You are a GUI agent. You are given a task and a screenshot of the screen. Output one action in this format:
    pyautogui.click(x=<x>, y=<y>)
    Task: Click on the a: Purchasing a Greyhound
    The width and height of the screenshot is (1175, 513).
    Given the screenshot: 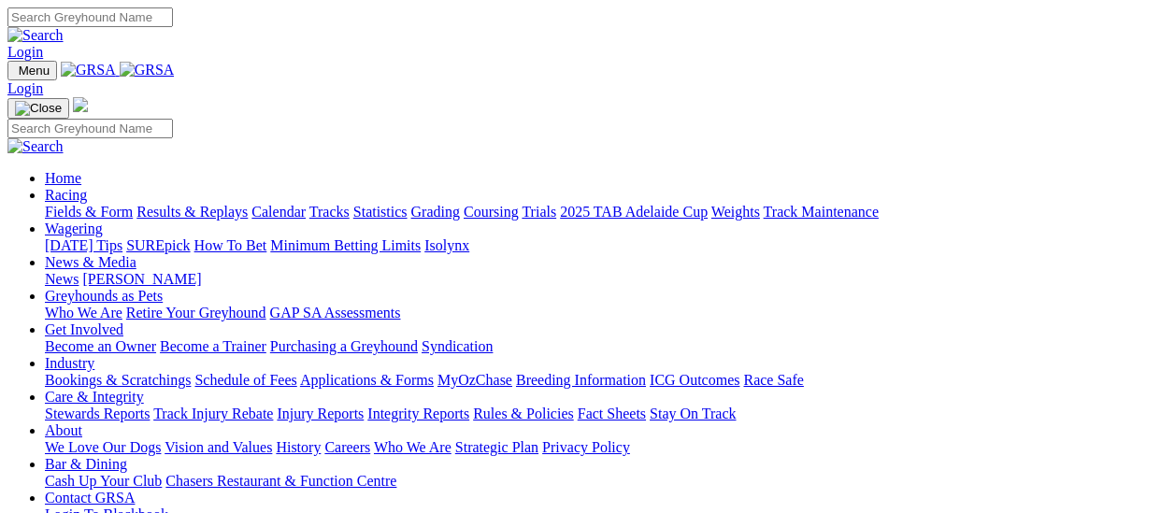 What is the action you would take?
    pyautogui.click(x=344, y=346)
    